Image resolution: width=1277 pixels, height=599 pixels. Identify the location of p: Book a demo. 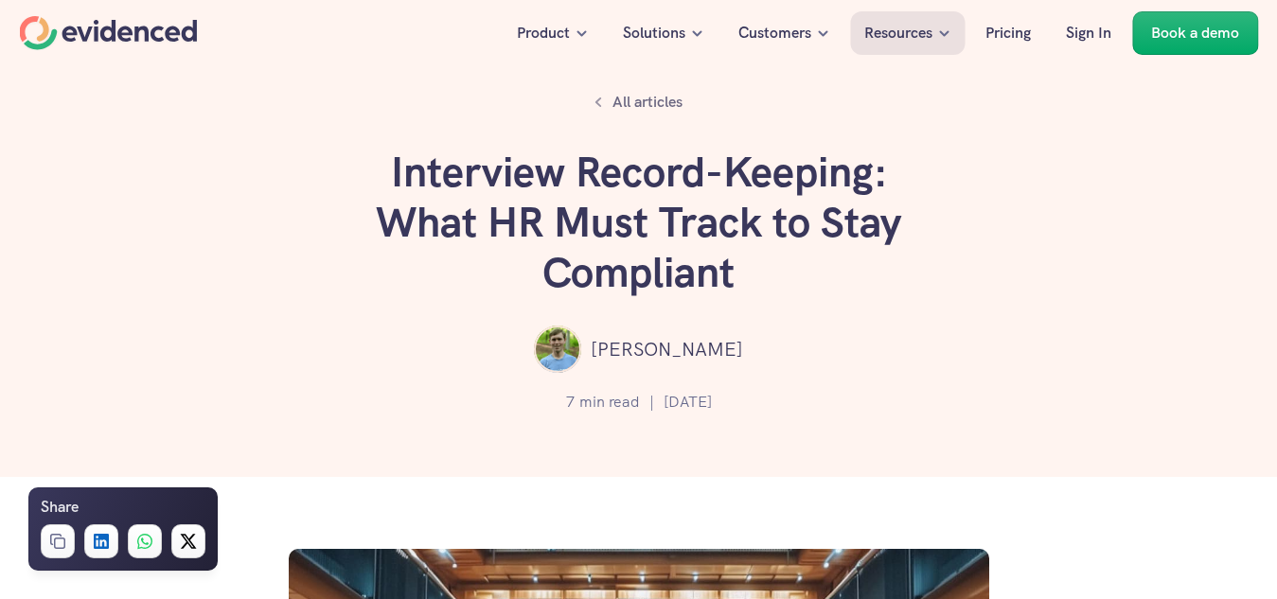
(1195, 33).